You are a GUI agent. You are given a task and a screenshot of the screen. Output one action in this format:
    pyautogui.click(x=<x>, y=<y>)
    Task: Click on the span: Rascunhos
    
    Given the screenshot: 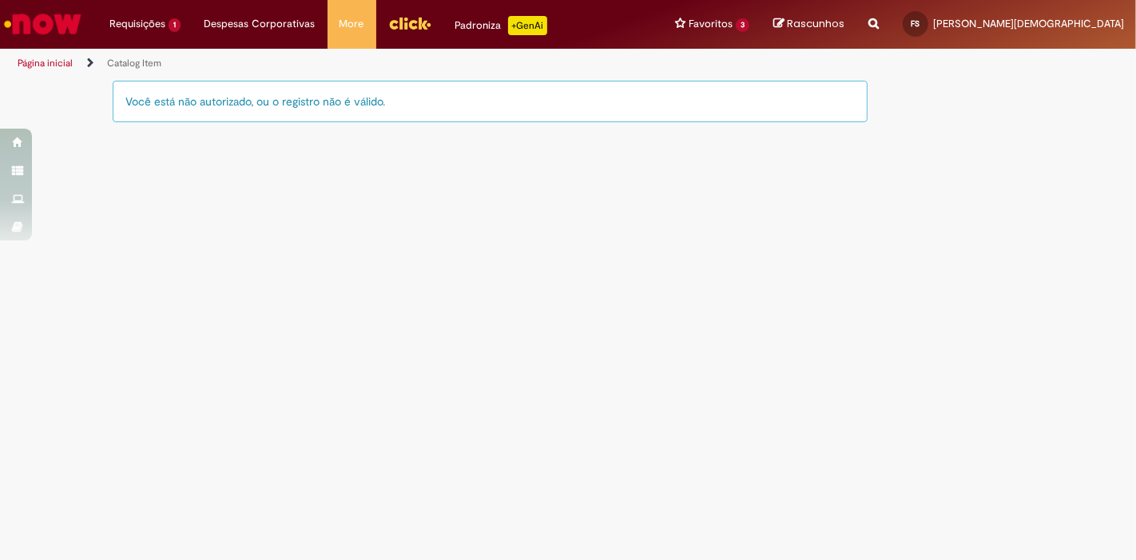 What is the action you would take?
    pyautogui.click(x=815, y=23)
    